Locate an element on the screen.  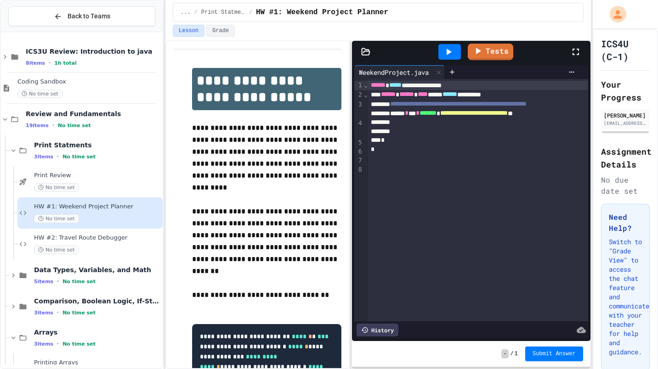
span: 8 items is located at coordinates (35, 63).